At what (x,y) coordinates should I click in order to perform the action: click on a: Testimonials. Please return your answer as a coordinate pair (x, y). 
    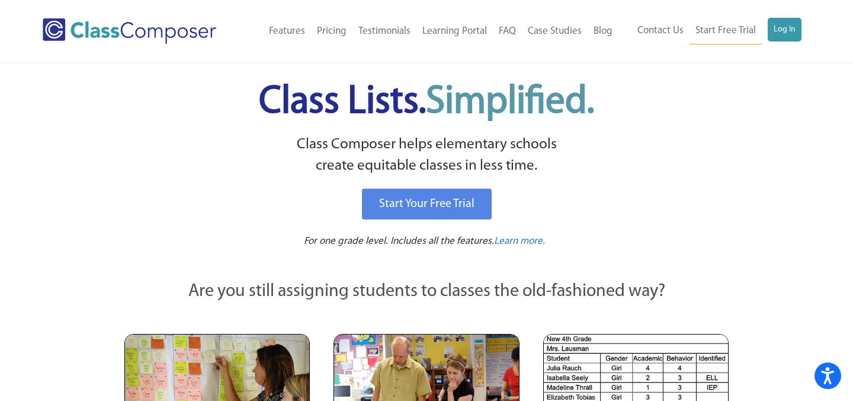
    Looking at the image, I should click on (385, 31).